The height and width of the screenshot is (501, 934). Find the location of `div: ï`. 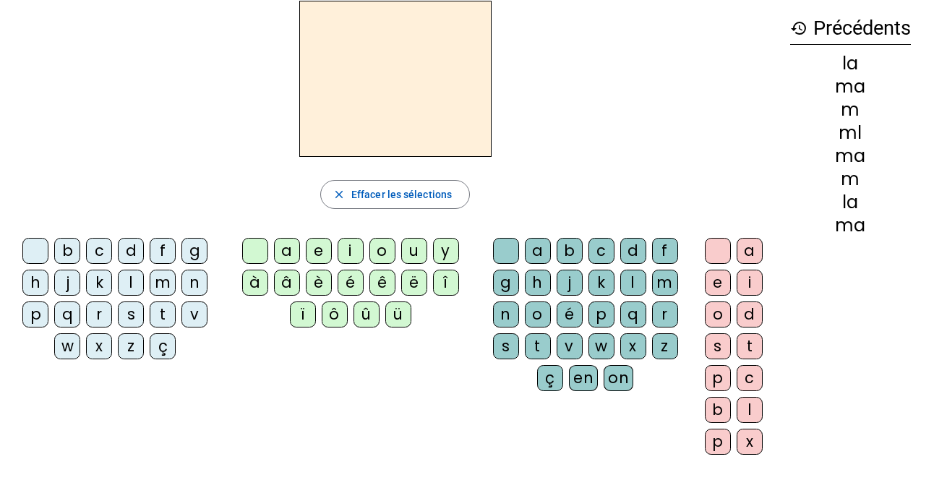

div: ï is located at coordinates (303, 314).